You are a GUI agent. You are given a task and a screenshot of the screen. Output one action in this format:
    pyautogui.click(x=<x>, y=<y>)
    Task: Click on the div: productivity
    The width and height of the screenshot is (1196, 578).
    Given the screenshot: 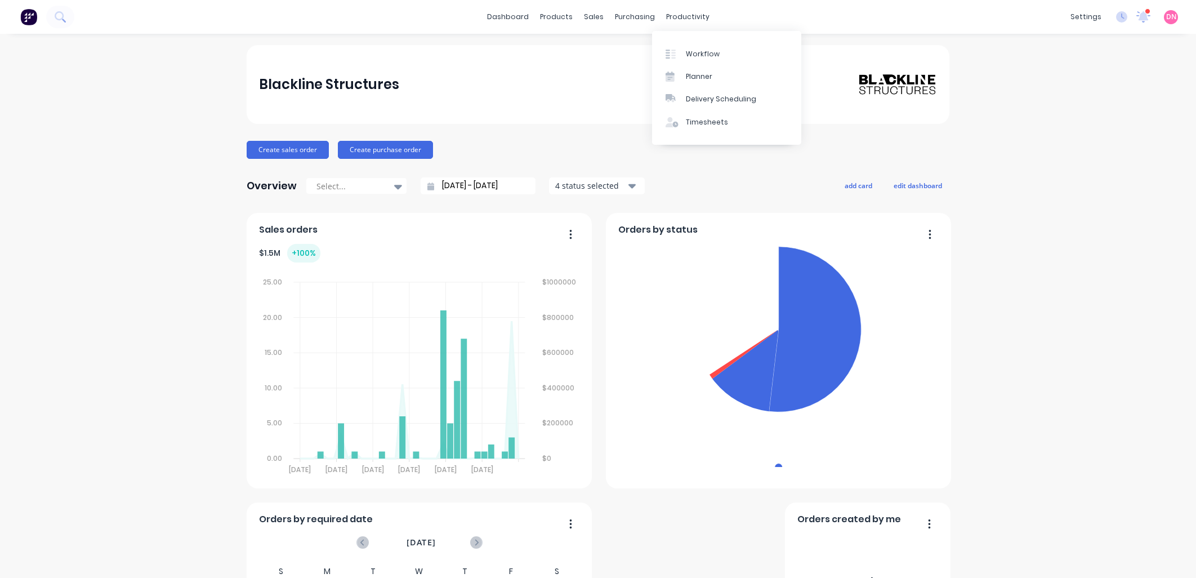 What is the action you would take?
    pyautogui.click(x=688, y=17)
    